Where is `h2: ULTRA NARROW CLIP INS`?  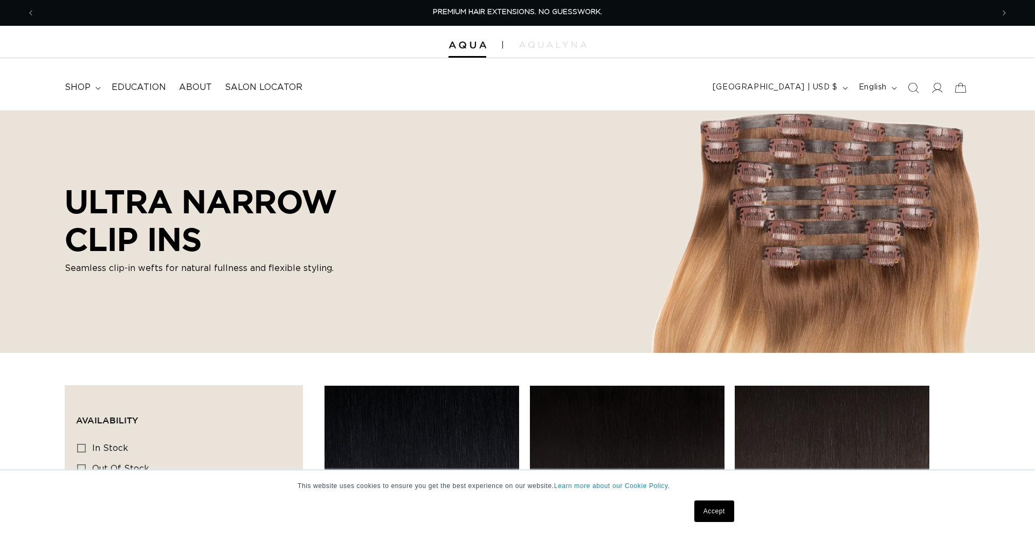
h2: ULTRA NARROW CLIP INS is located at coordinates (240, 220).